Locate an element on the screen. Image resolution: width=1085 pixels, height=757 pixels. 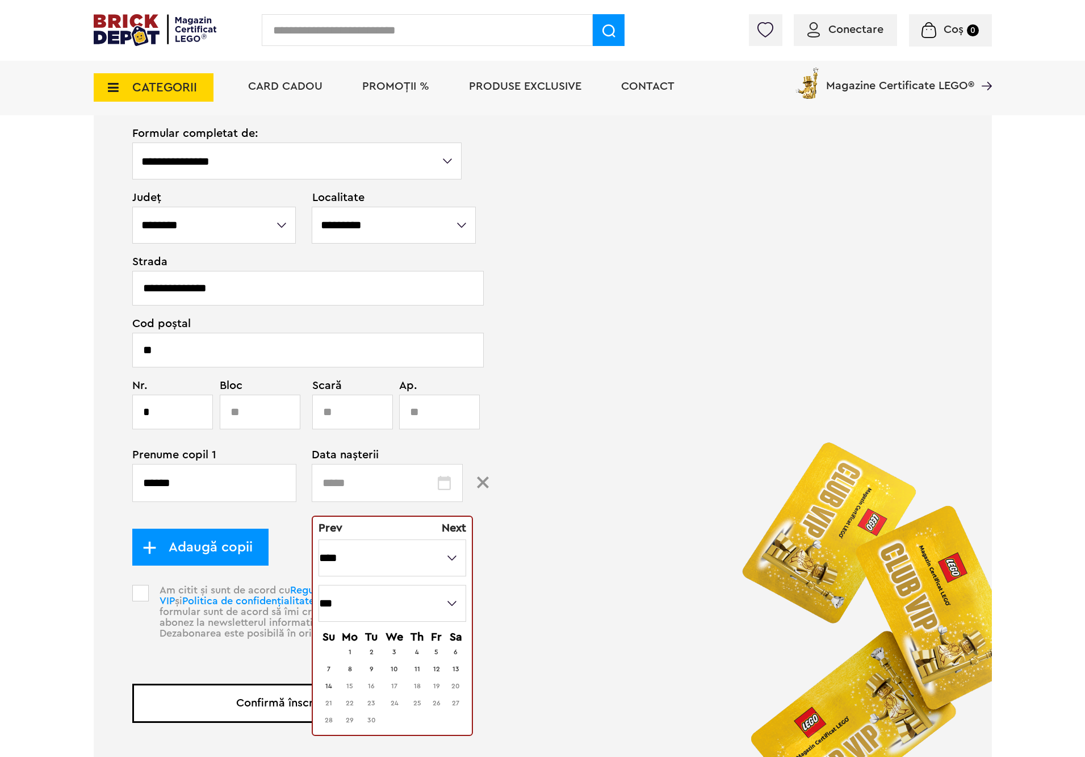
span: 30 is located at coordinates (371, 720).